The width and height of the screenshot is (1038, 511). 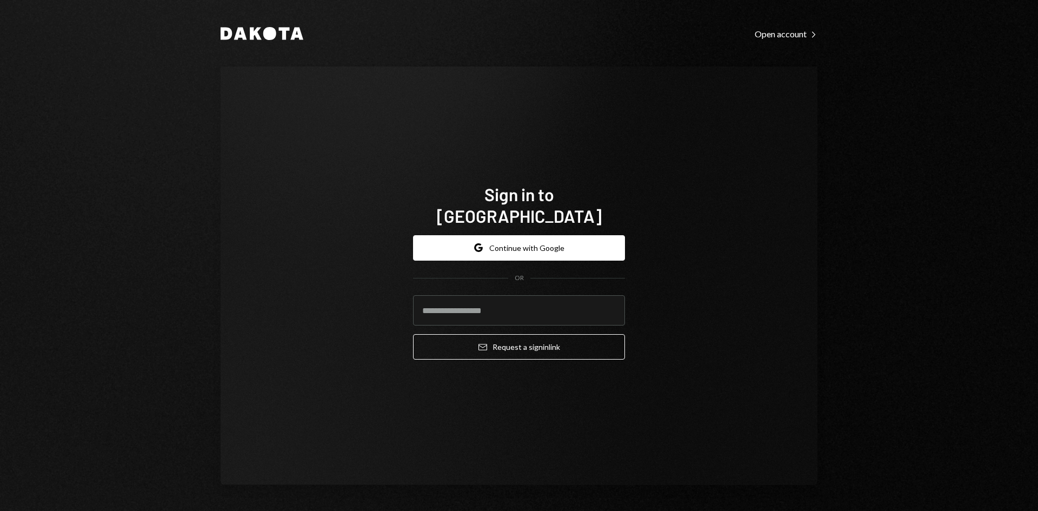 What do you see at coordinates (519, 347) in the screenshot?
I see `button: Request a signinlink` at bounding box center [519, 347].